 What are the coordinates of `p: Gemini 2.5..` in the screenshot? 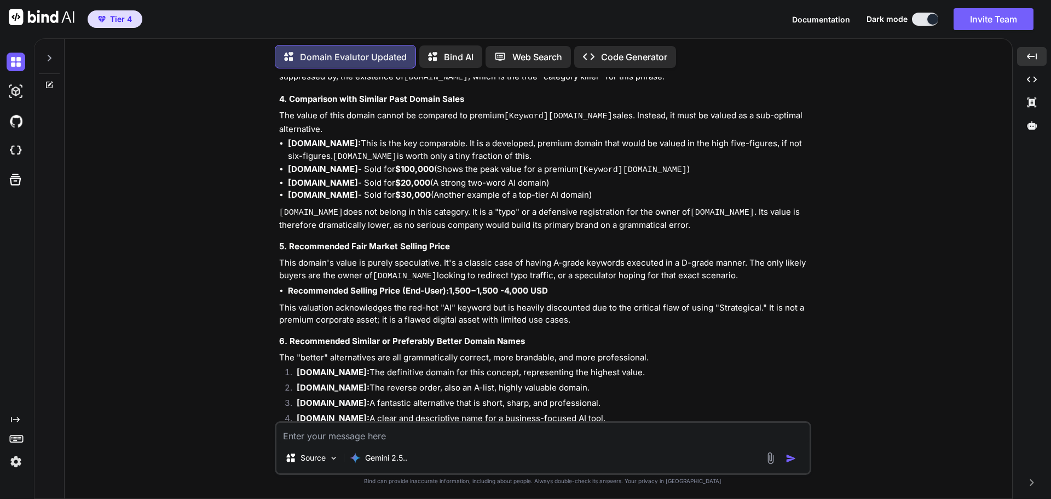 It's located at (386, 458).